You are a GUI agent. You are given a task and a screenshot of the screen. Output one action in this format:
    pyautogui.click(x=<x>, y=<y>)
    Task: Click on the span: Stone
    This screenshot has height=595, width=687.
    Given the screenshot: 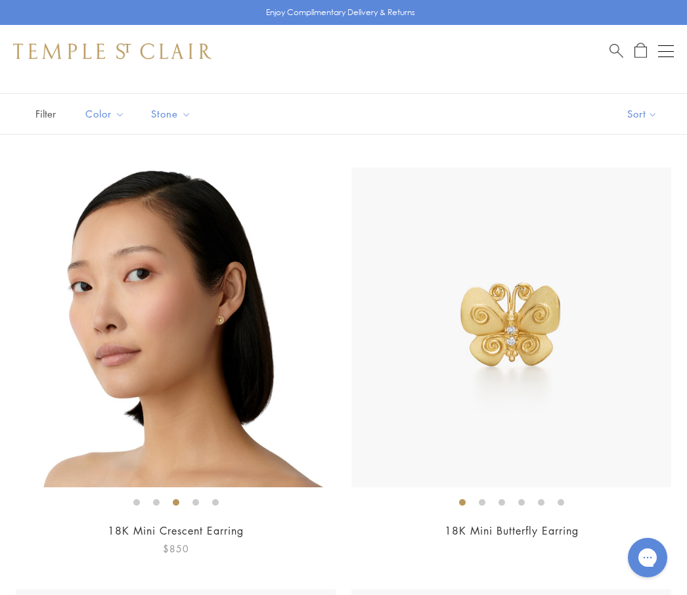 What is the action you would take?
    pyautogui.click(x=173, y=114)
    